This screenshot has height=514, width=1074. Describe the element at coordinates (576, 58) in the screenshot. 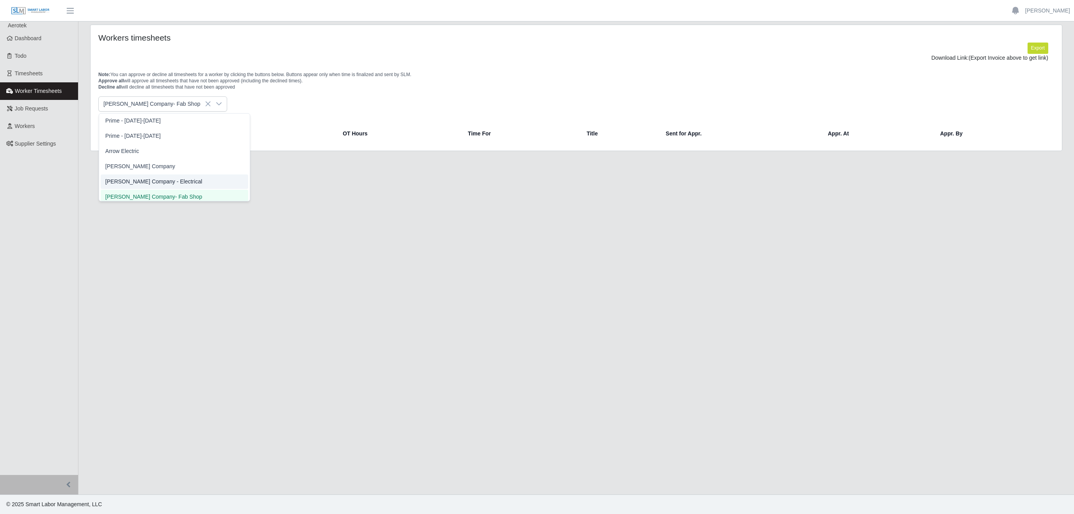

I see `div: Download Link:` at that location.